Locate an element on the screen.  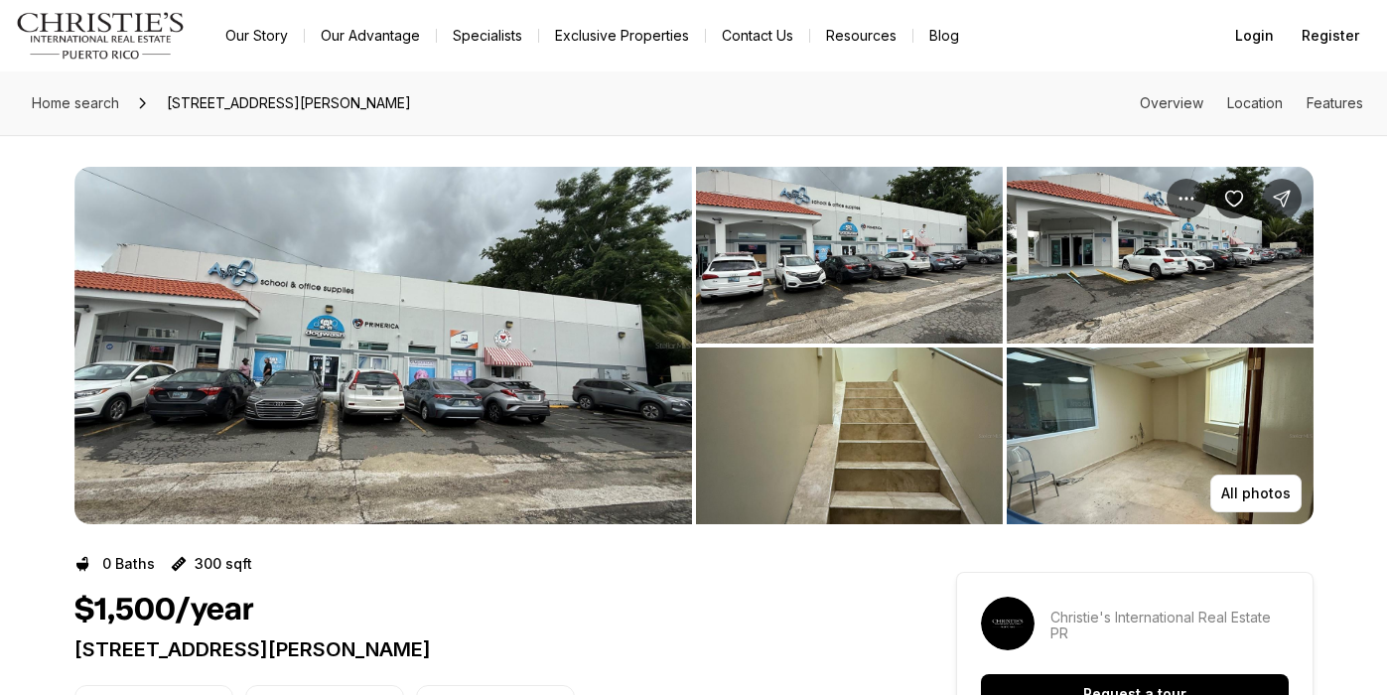
p: Christie's International Real Estate PR is located at coordinates (1170, 626).